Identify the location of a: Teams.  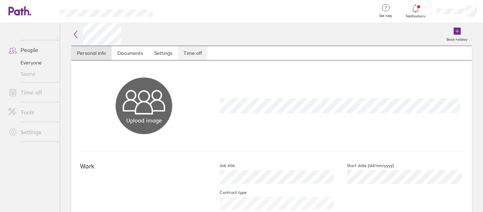
(31, 74).